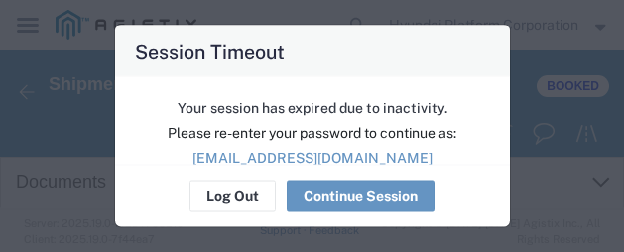 The height and width of the screenshot is (252, 624). What do you see at coordinates (573, 37) in the screenshot?
I see `span: Booked` at bounding box center [573, 37].